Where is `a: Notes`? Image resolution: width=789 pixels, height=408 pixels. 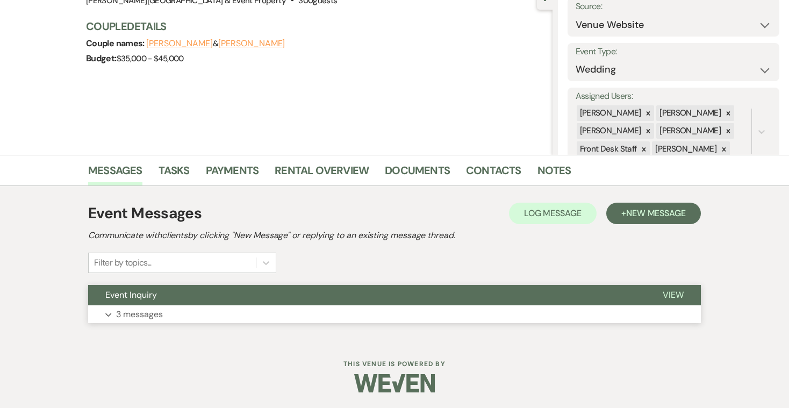 a: Notes is located at coordinates (554, 174).